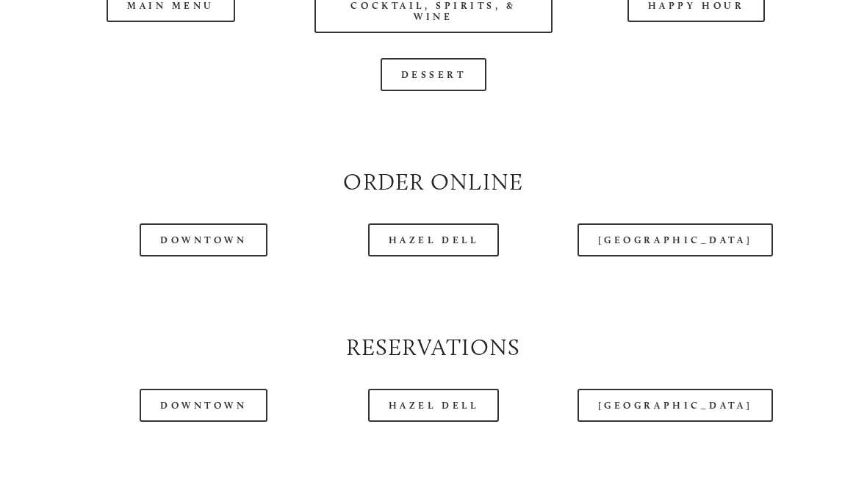  I want to click on h2: Order Online, so click(434, 182).